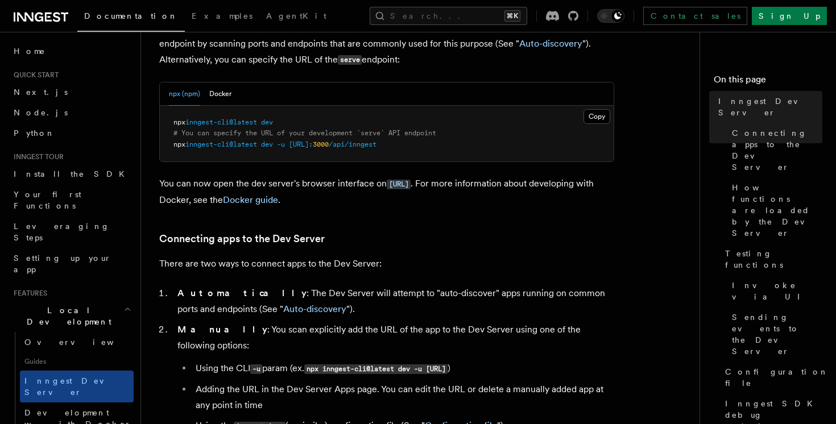  Describe the element at coordinates (72, 174) in the screenshot. I see `span: Install the SDK` at that location.